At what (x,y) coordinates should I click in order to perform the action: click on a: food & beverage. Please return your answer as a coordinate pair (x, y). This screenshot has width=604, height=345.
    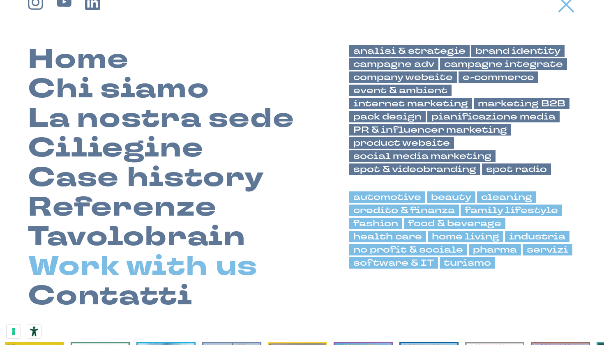
    Looking at the image, I should click on (455, 224).